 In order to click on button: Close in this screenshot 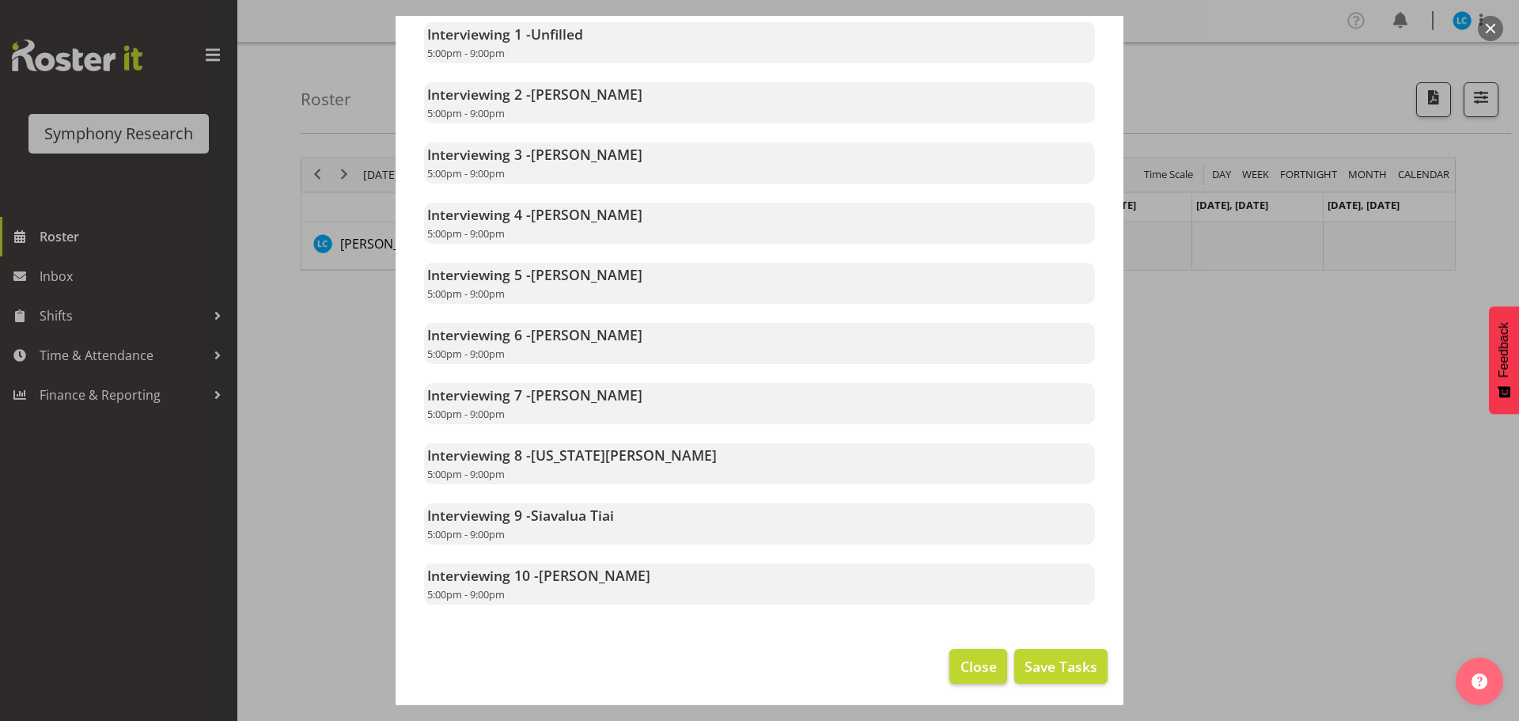, I will do `click(978, 666)`.